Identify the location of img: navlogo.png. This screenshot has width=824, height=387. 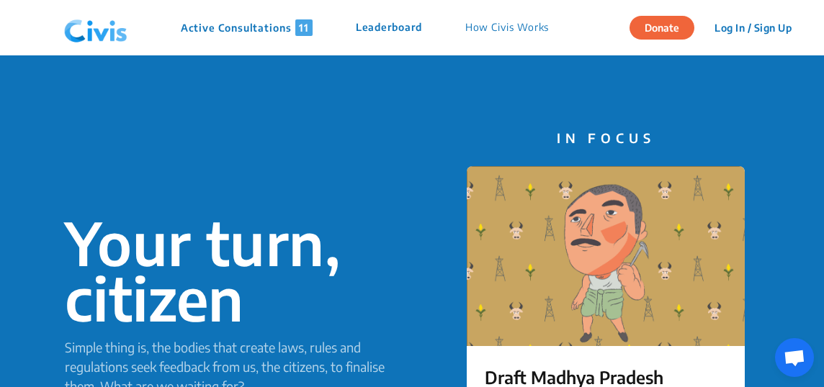
(96, 28).